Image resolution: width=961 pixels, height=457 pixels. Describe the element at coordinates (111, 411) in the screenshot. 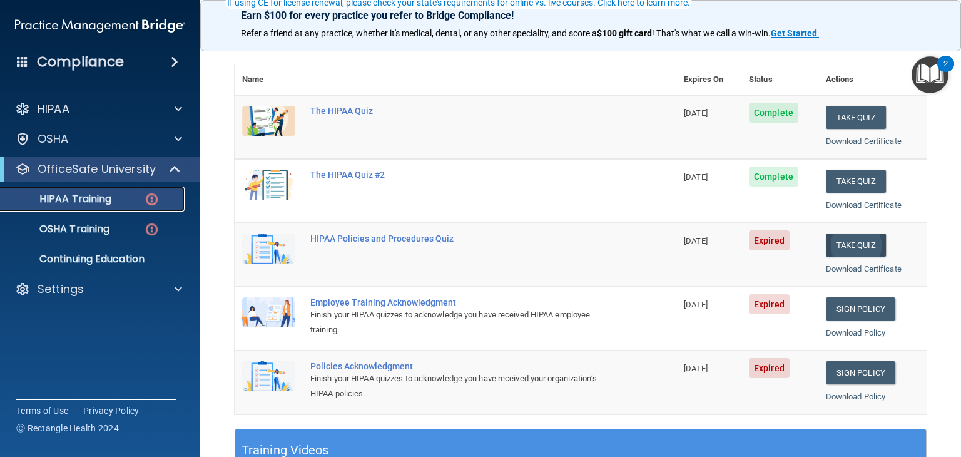

I see `a: Privacy Policy` at that location.